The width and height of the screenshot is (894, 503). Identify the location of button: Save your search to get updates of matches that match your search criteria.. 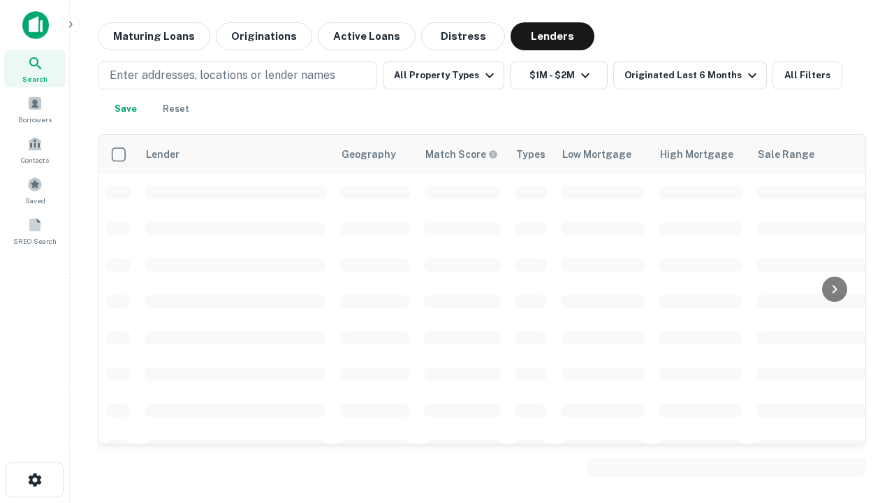
(126, 109).